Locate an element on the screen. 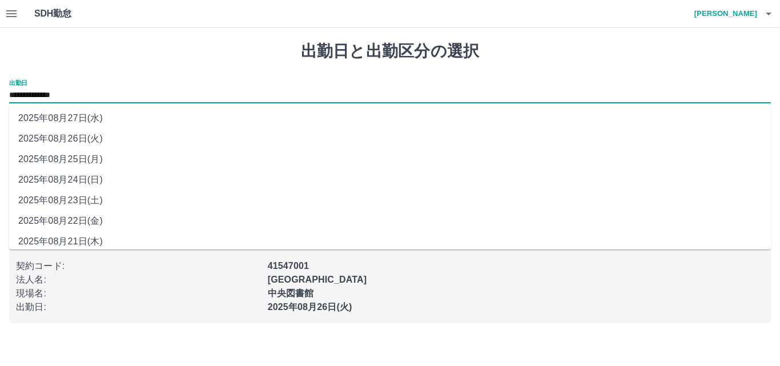  b: 中央図書館 is located at coordinates (291, 293).